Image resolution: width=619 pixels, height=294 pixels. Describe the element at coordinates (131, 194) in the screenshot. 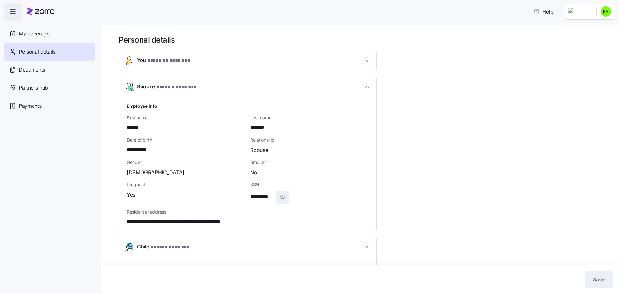

I see `span: Yes` at that location.